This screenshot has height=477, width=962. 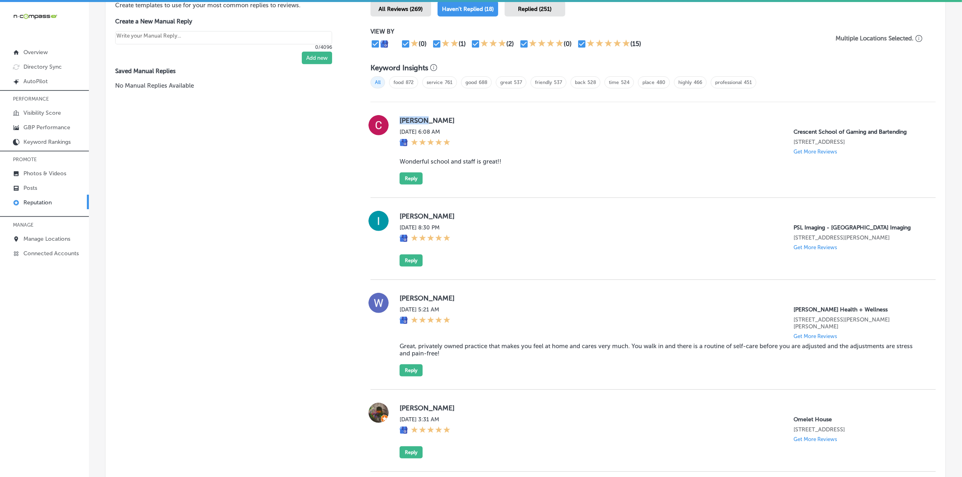 I want to click on span: All, so click(x=378, y=82).